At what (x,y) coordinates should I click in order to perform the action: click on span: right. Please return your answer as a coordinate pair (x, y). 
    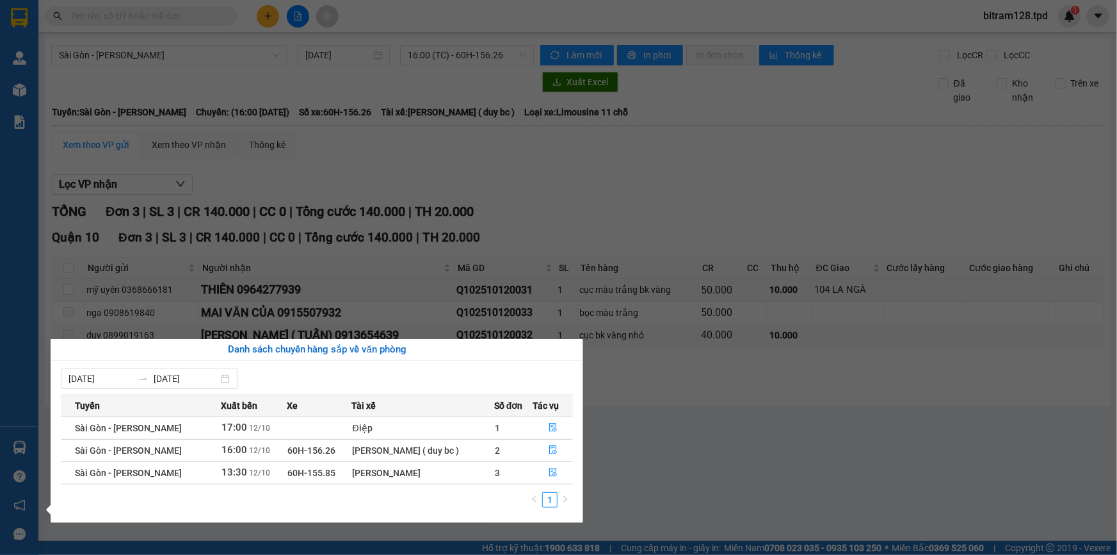
    Looking at the image, I should click on (565, 499).